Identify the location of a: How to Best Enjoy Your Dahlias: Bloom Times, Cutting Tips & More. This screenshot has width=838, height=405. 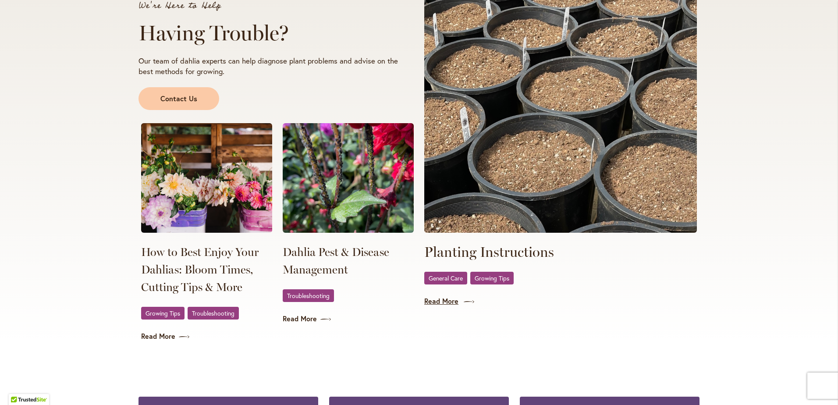
(206, 270).